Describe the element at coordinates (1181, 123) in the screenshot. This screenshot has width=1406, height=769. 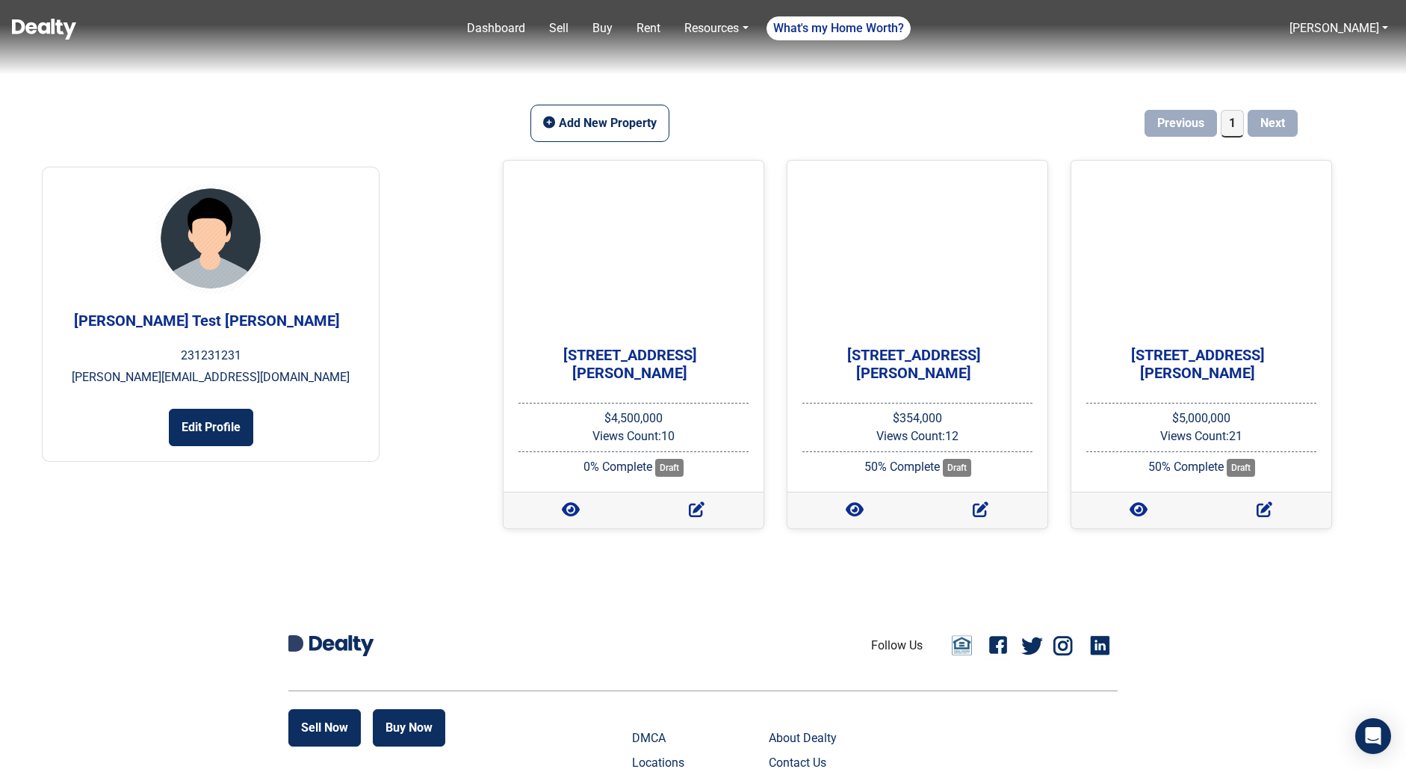
I see `button: Previous` at that location.